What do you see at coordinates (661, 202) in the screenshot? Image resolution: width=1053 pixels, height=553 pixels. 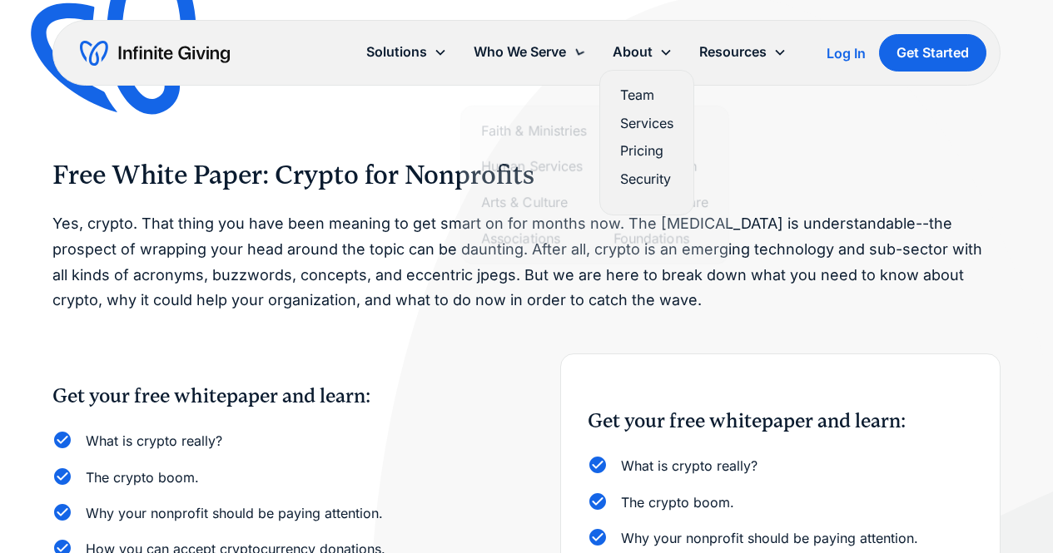 I see `a: Animal Welfare` at bounding box center [661, 202].